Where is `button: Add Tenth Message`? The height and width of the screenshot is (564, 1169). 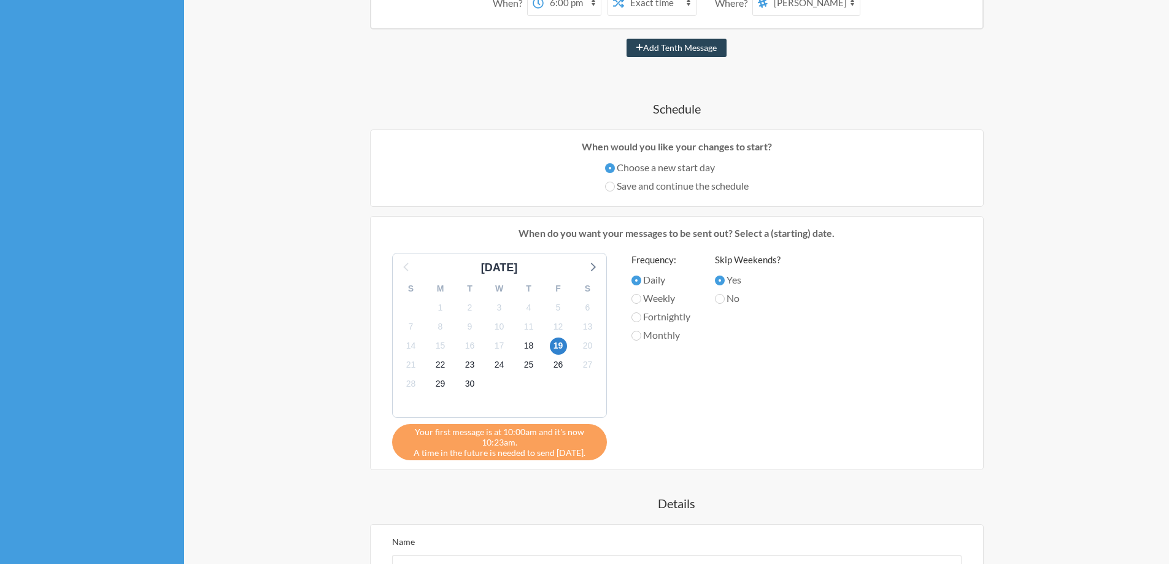
button: Add Tenth Message is located at coordinates (676, 48).